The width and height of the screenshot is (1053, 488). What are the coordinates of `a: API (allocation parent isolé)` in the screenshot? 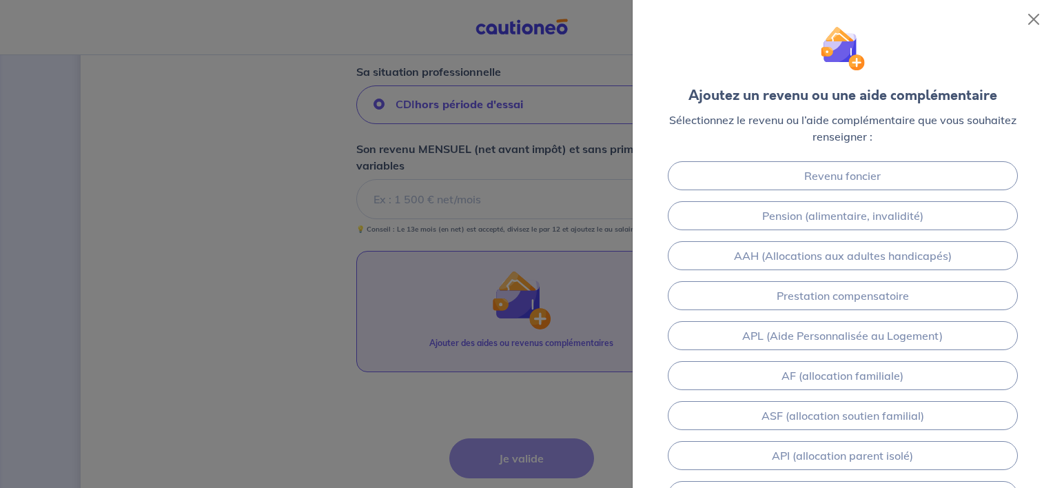 It's located at (843, 456).